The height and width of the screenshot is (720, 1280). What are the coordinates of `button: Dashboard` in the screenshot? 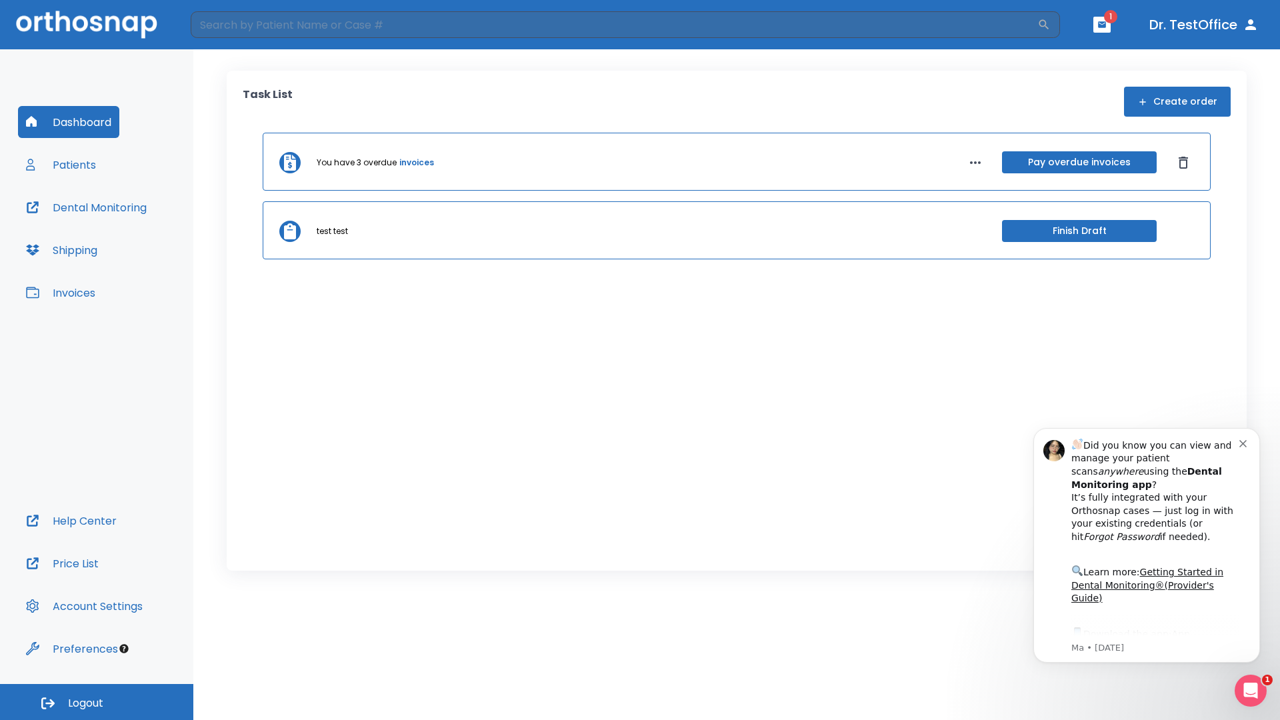 It's located at (69, 122).